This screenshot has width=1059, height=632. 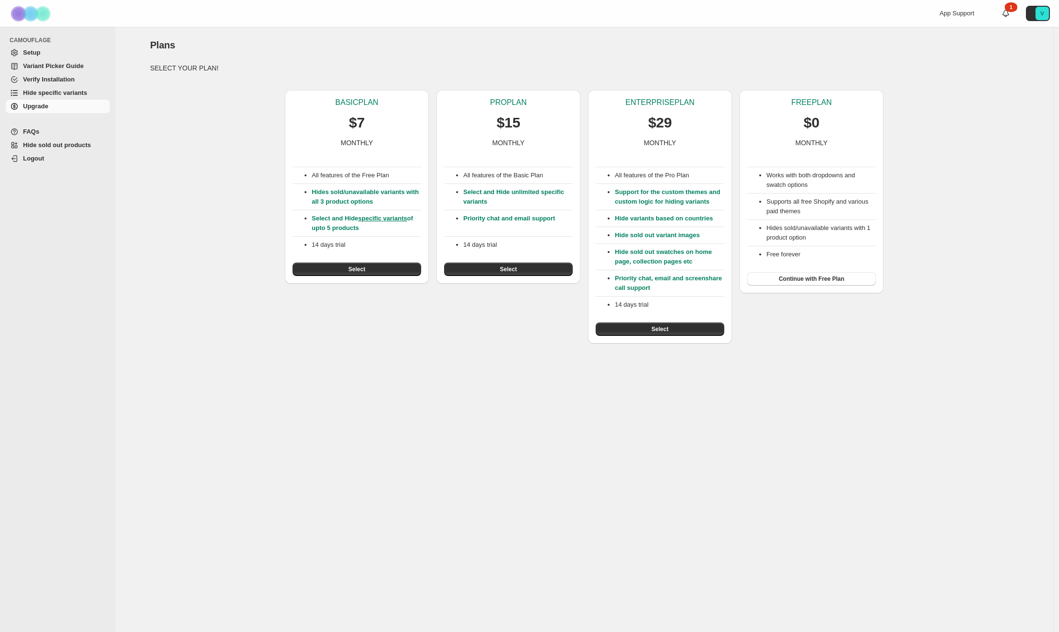 What do you see at coordinates (366, 175) in the screenshot?
I see `p: All features of the Free Plan` at bounding box center [366, 175].